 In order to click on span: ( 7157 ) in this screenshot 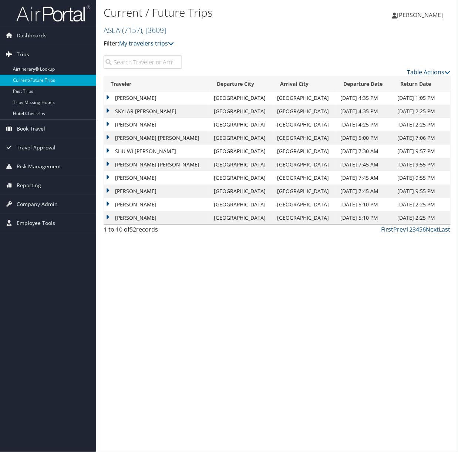, I will do `click(132, 30)`.